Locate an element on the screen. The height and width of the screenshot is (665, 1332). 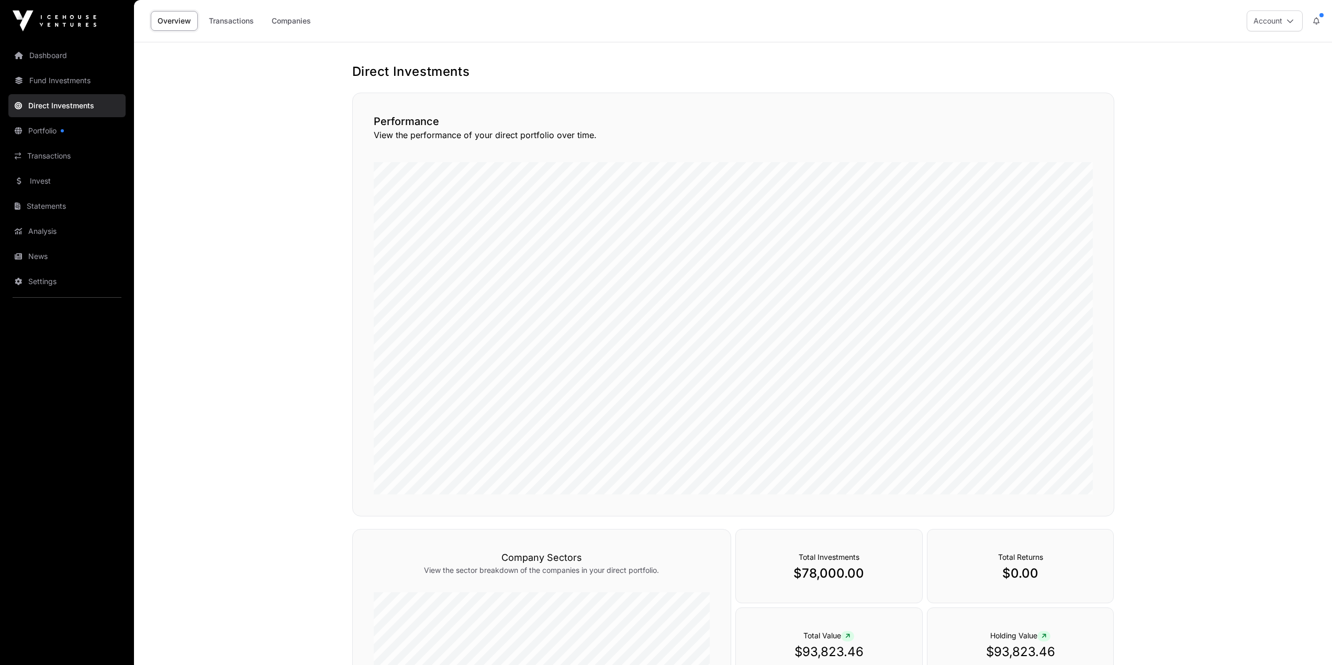
h1: Direct Investments is located at coordinates (733, 72).